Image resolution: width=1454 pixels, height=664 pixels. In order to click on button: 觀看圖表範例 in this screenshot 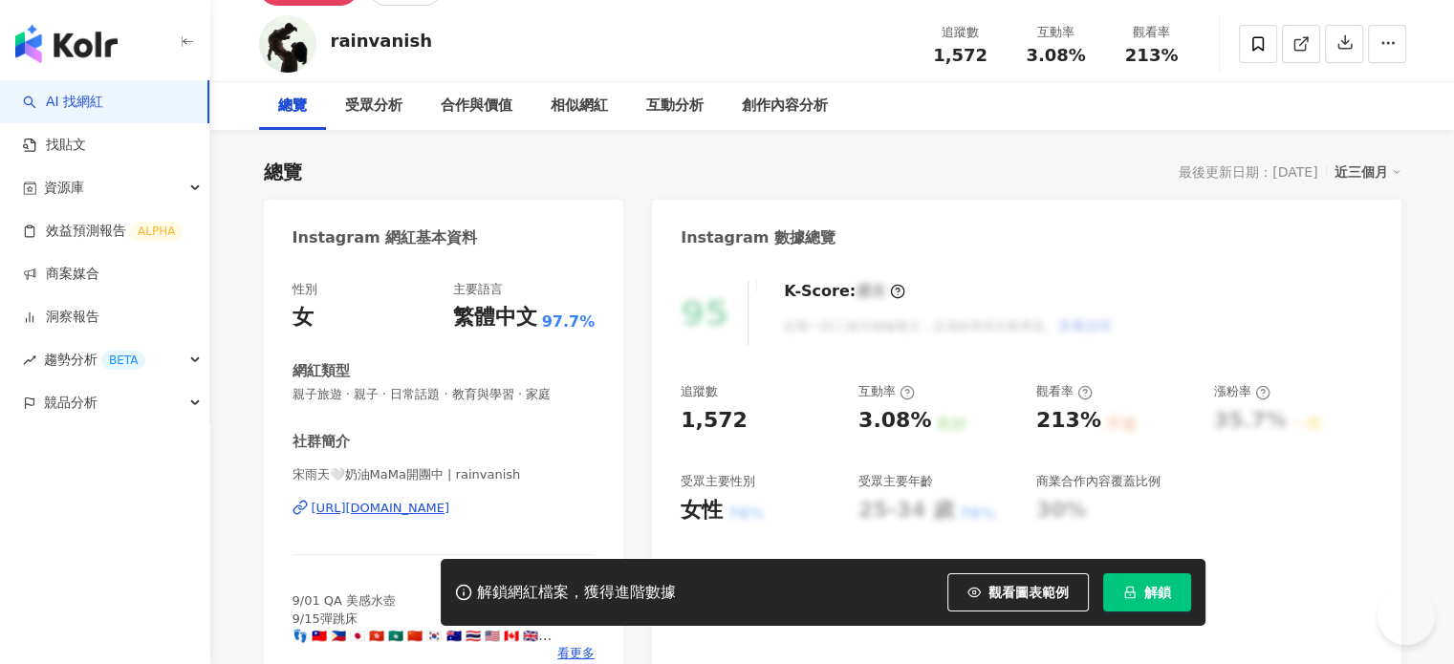, I will do `click(1018, 593)`.